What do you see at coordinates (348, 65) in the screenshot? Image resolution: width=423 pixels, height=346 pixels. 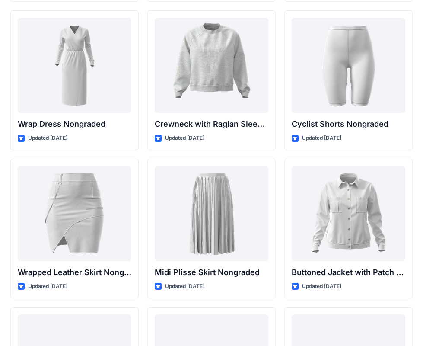 I see `a: Cyclist Shorts Nongraded` at bounding box center [348, 65].